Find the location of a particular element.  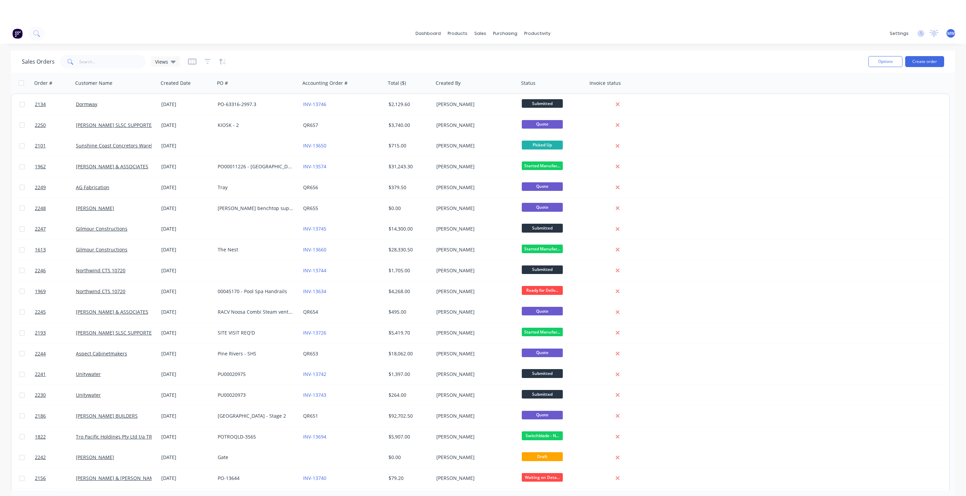

span: Ready for Deliv... is located at coordinates (542, 290).